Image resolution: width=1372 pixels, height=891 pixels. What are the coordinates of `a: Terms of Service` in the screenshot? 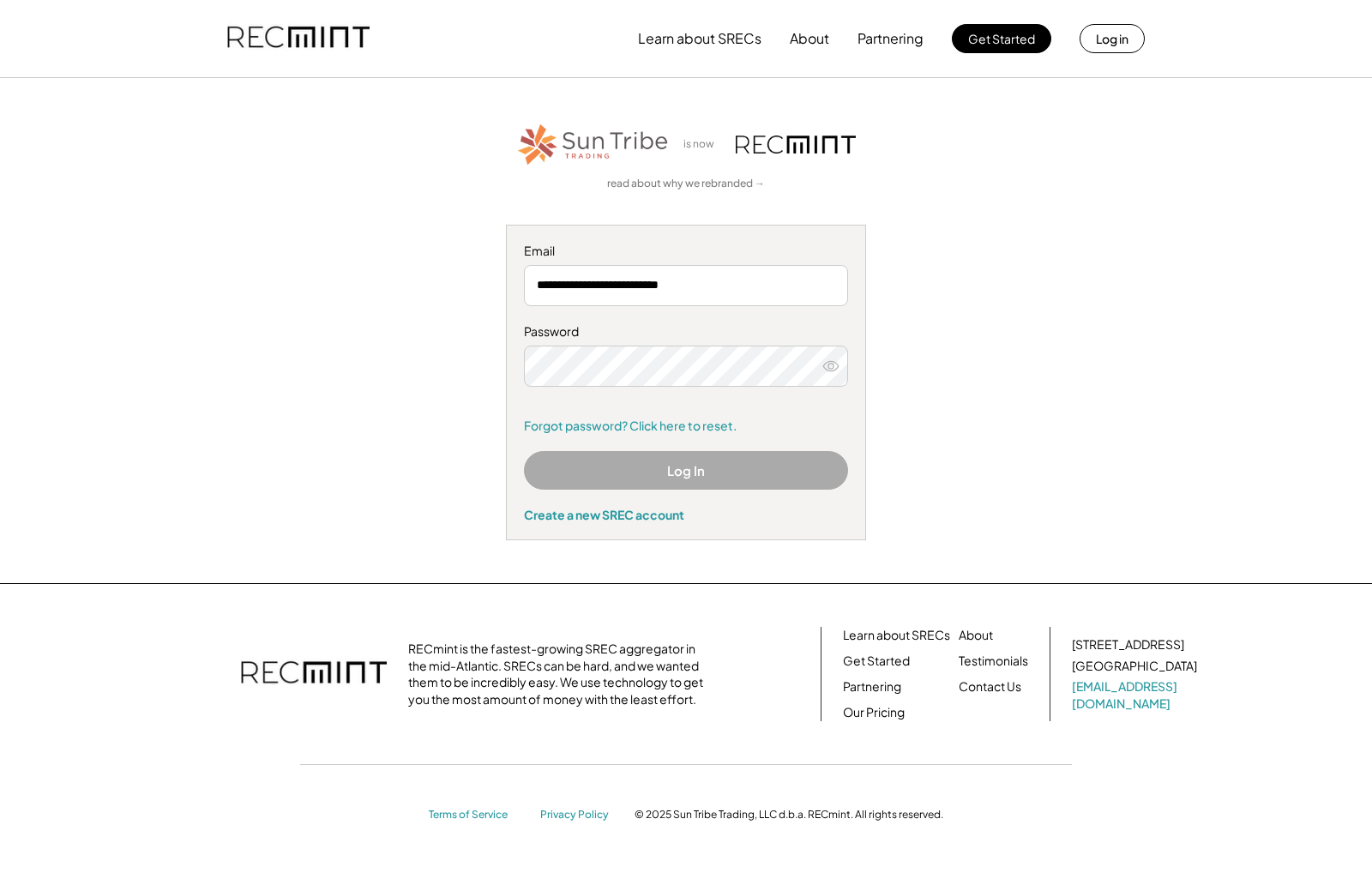 It's located at (476, 814).